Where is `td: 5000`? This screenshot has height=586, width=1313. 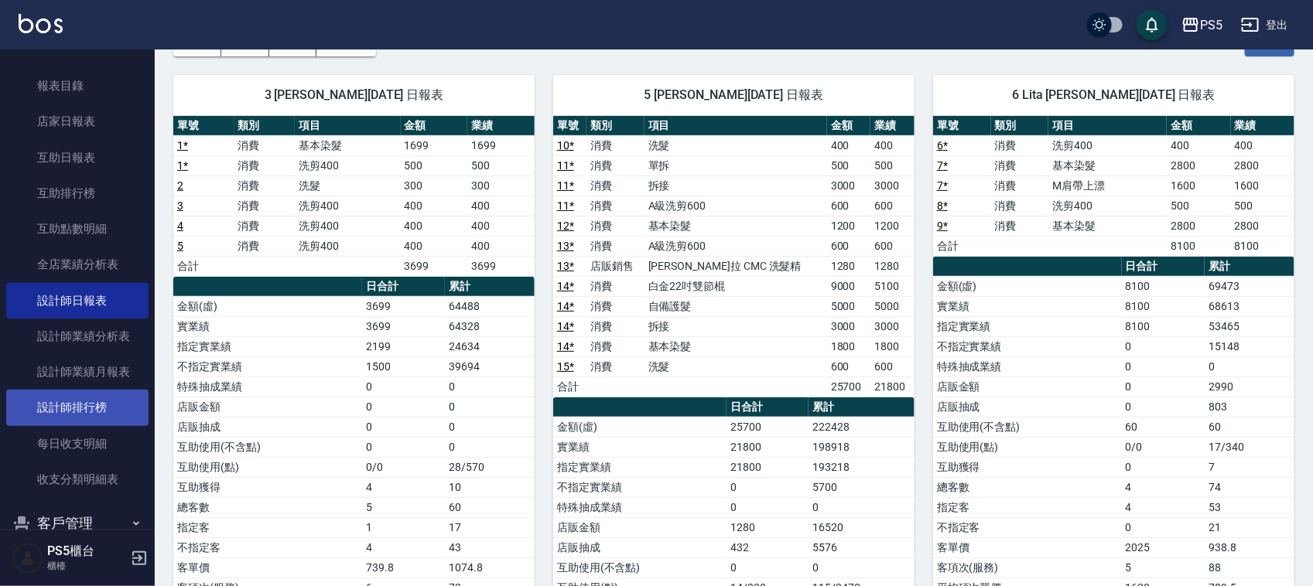
td: 5000 is located at coordinates (849, 306).